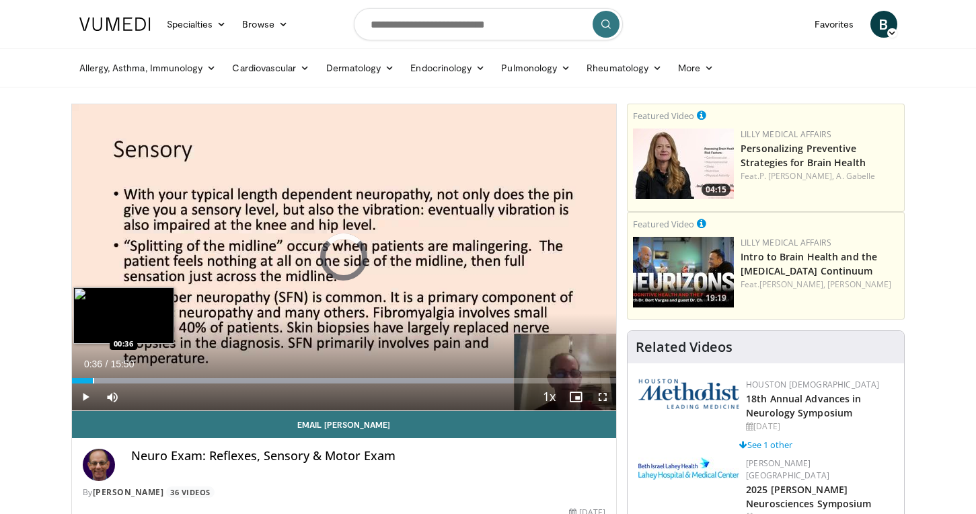 This screenshot has width=976, height=514. I want to click on button: Fullscreen, so click(603, 397).